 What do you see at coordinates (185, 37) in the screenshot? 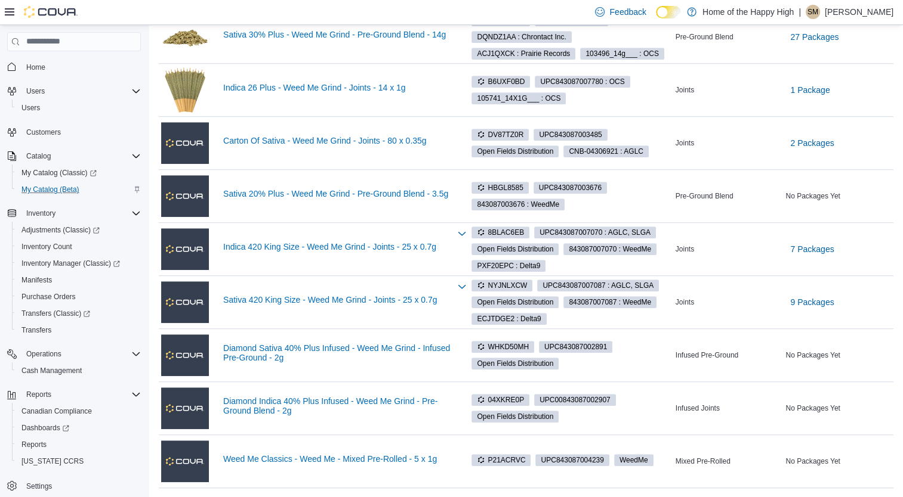
I see `img: Sativa 30% Plus - Weed Me Grind - Pre-Ground Blend - 14g` at bounding box center [185, 37].